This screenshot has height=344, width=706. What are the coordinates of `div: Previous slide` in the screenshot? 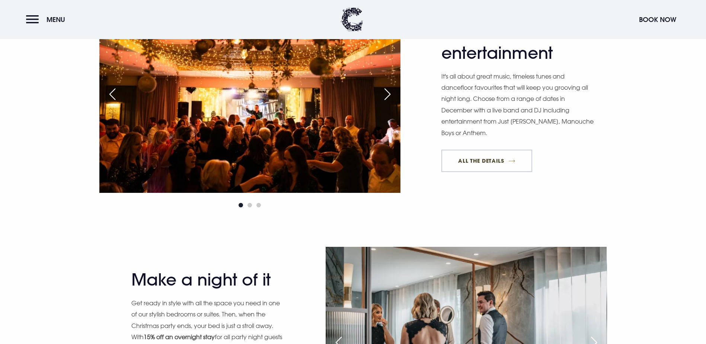 It's located at (112, 94).